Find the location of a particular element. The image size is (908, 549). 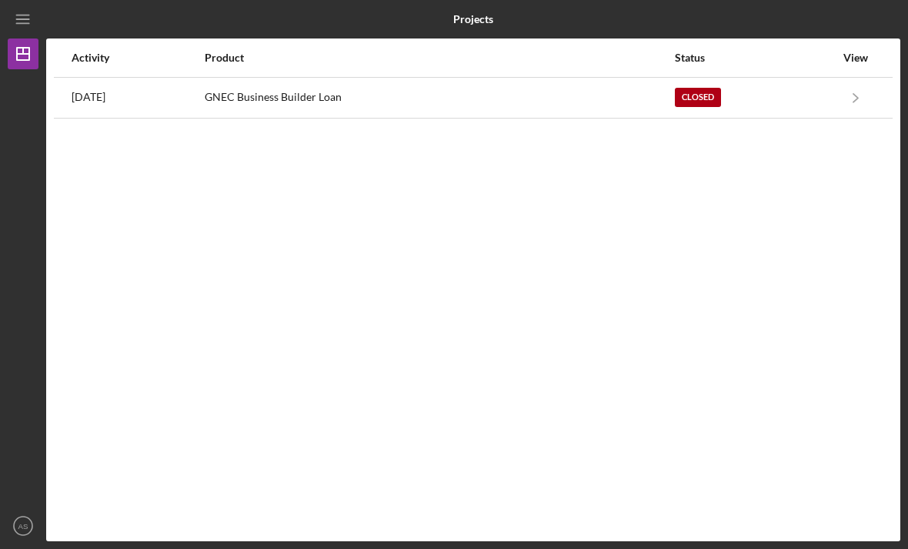

div: Activity is located at coordinates (137, 58).